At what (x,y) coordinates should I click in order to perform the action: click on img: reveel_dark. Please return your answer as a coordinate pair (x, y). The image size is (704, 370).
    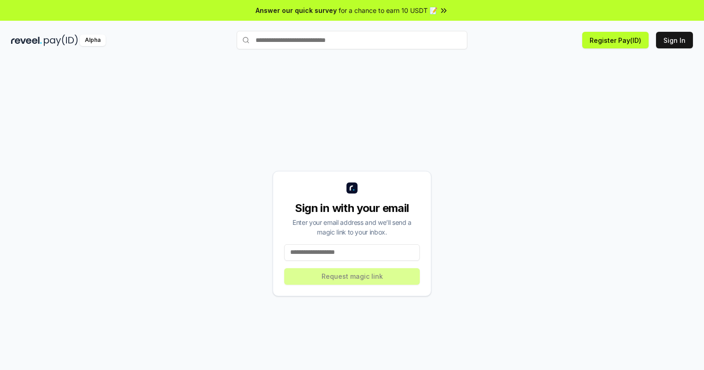
    Looking at the image, I should click on (26, 40).